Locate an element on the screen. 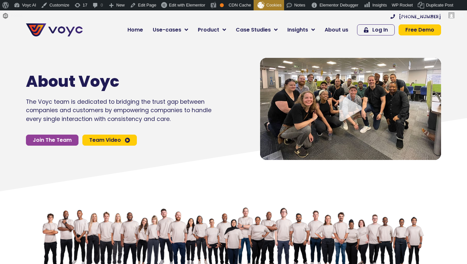  span: Team Video is located at coordinates (105, 140).